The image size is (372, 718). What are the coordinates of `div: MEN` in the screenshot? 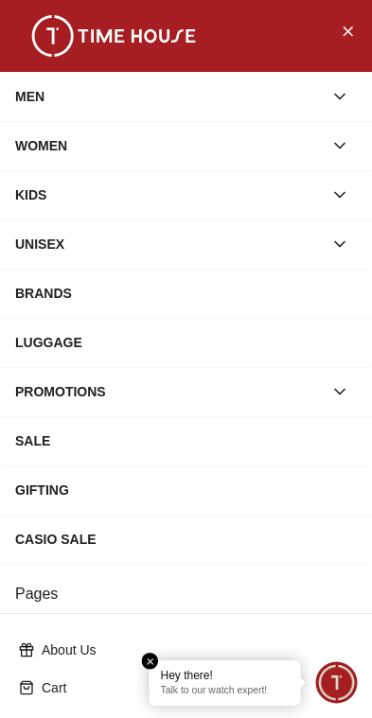 It's located at (168, 97).